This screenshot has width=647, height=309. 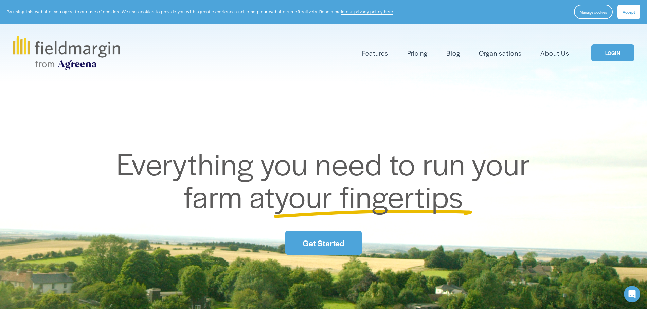 What do you see at coordinates (66, 53) in the screenshot?
I see `img: fieldmargin.com` at bounding box center [66, 53].